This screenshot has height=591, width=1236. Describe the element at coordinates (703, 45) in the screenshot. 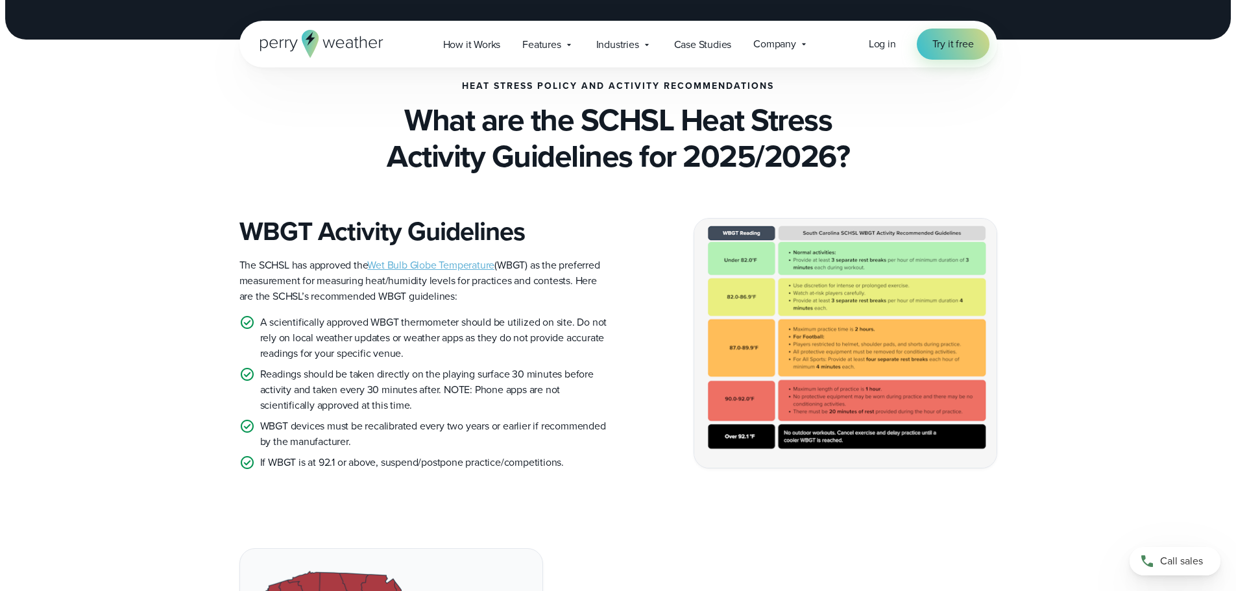

I see `span: Case Studies` at that location.